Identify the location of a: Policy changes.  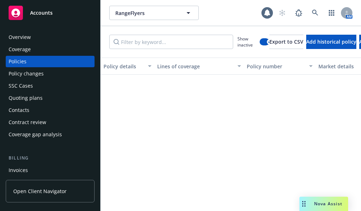
(50, 74).